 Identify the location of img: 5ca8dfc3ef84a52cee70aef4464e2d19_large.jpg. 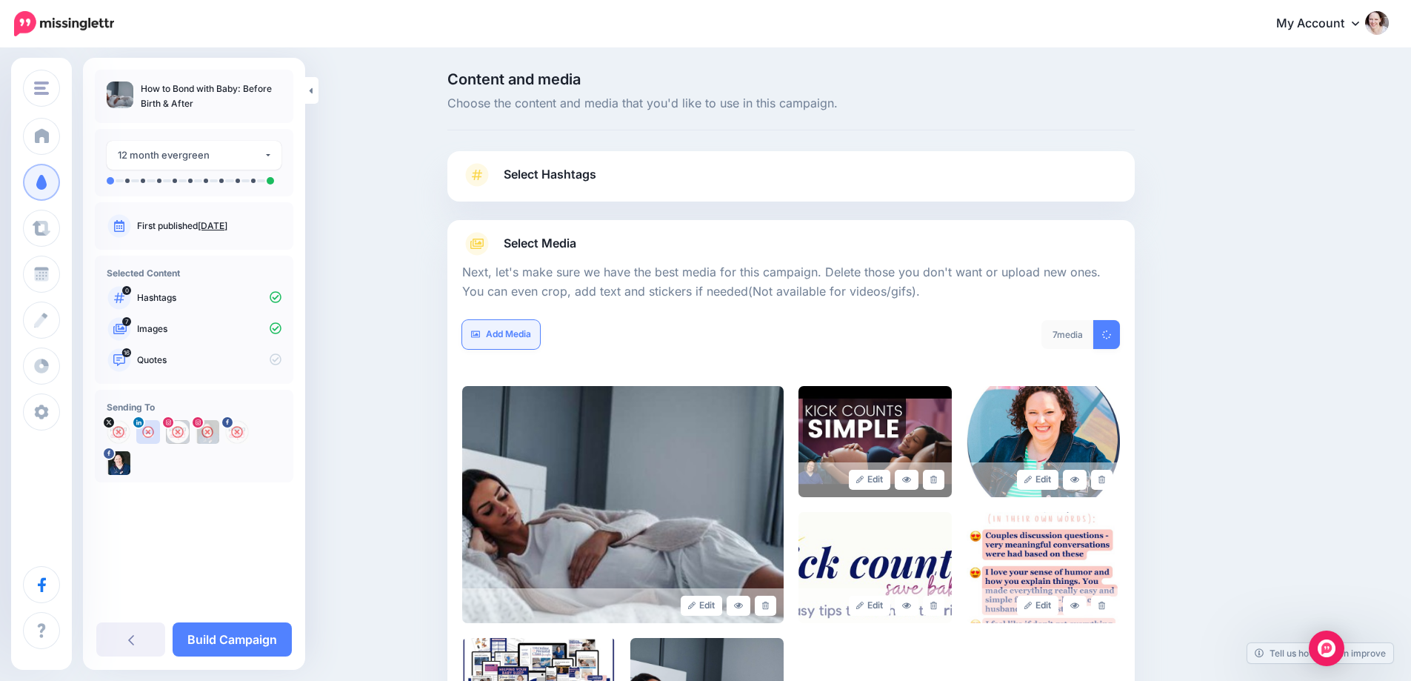
(875, 567).